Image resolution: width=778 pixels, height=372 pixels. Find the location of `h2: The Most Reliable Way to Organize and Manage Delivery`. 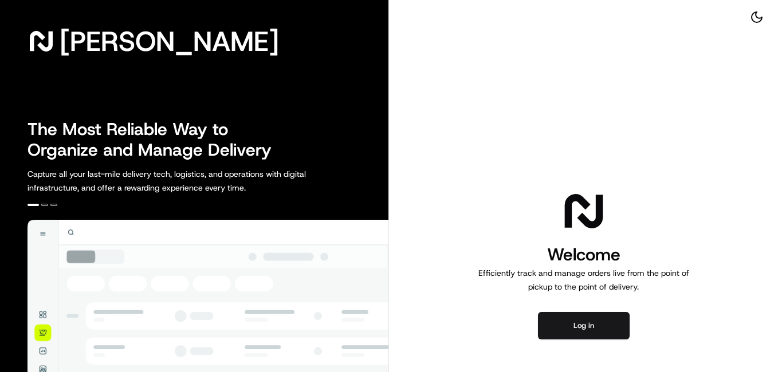

h2: The Most Reliable Way to Organize and Manage Delivery is located at coordinates (156, 140).